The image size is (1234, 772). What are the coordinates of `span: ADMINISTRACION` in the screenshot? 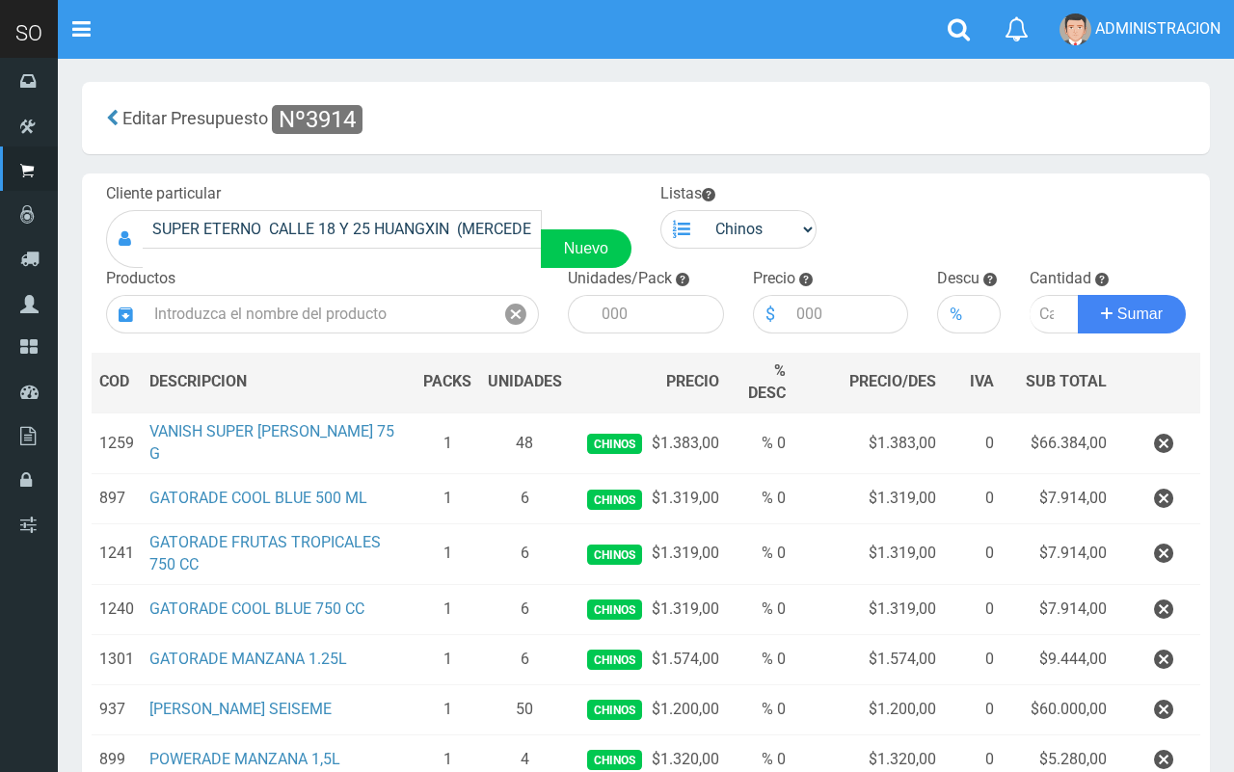 It's located at (1158, 28).